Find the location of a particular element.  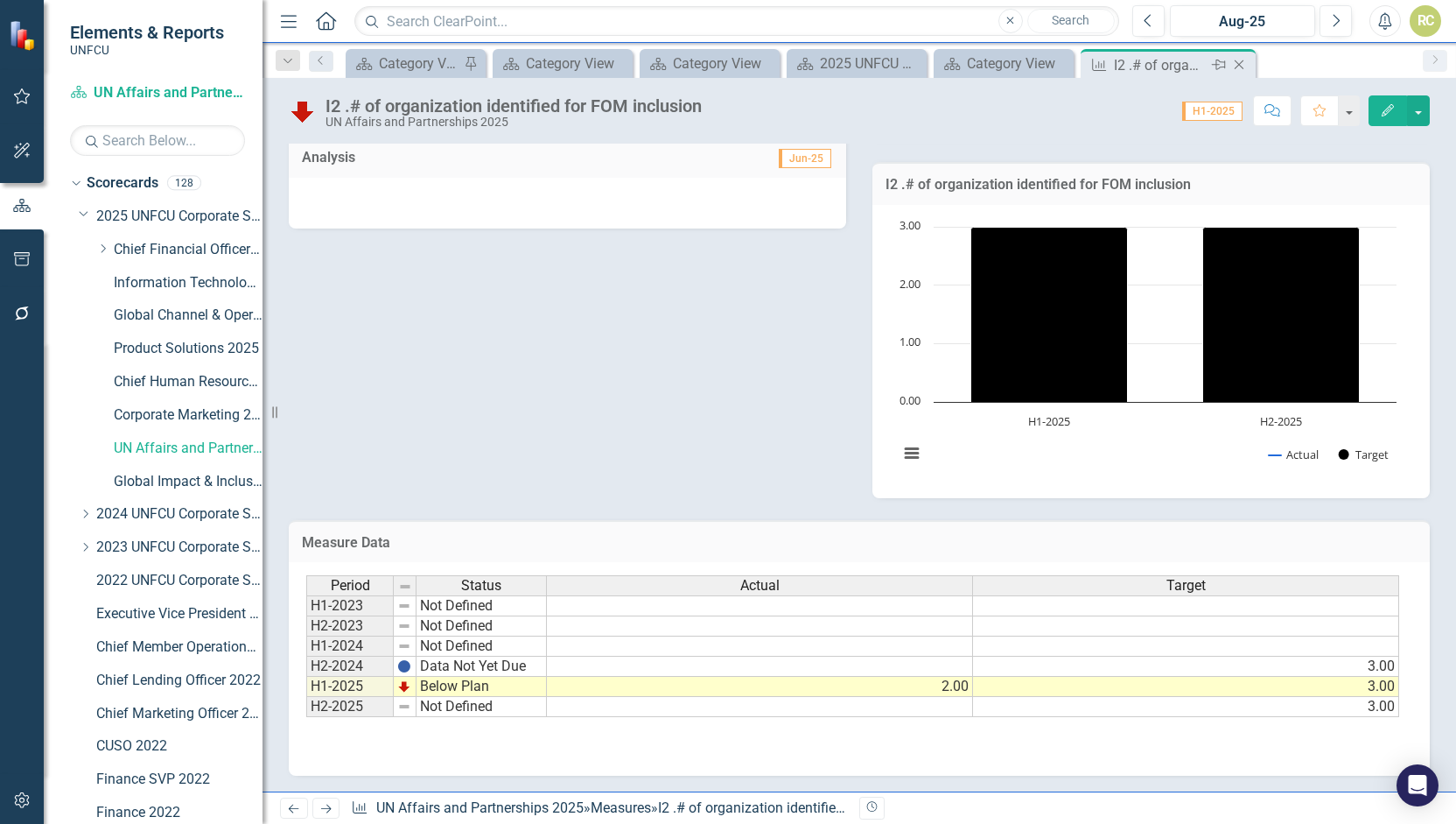

a: Chief Lending Officer 2022 is located at coordinates (180, 680).